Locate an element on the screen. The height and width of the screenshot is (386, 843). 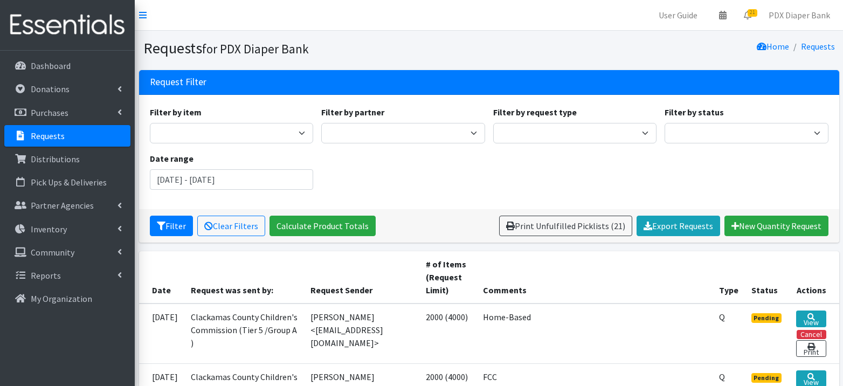
label: Filter by request type is located at coordinates (535, 112).